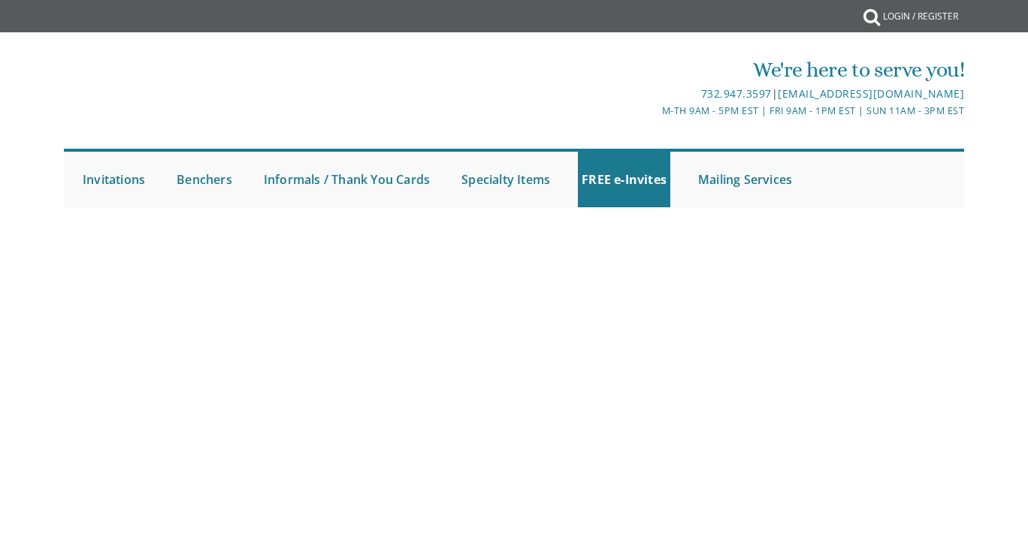  What do you see at coordinates (664, 70) in the screenshot?
I see `div: We're here to serve you!` at bounding box center [664, 70].